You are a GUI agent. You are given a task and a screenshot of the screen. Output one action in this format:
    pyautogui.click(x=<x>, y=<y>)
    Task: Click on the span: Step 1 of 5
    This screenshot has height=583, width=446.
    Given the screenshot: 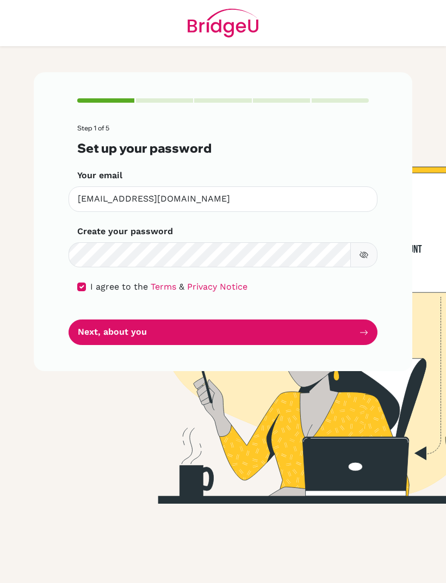 What is the action you would take?
    pyautogui.click(x=93, y=128)
    